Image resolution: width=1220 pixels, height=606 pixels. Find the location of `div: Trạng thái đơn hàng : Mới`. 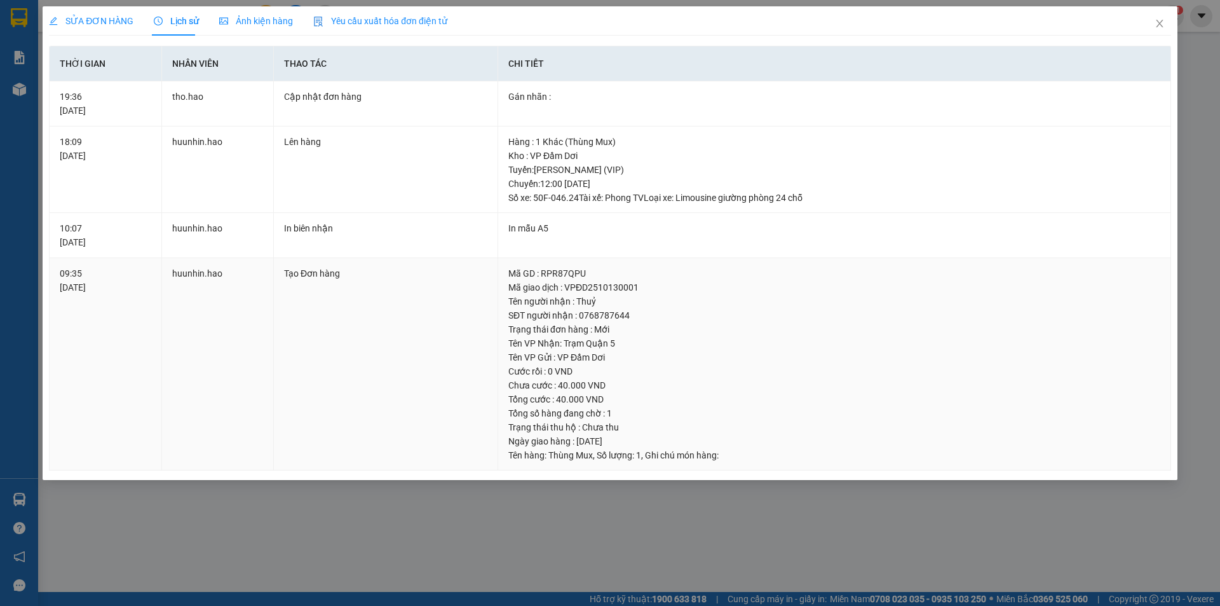

div: Trạng thái đơn hàng : Mới is located at coordinates (835, 329).